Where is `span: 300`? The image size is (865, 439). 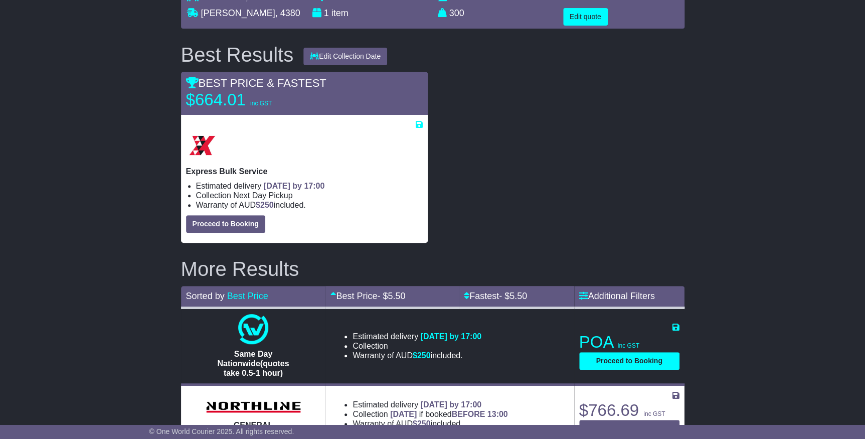 span: 300 is located at coordinates (457, 13).